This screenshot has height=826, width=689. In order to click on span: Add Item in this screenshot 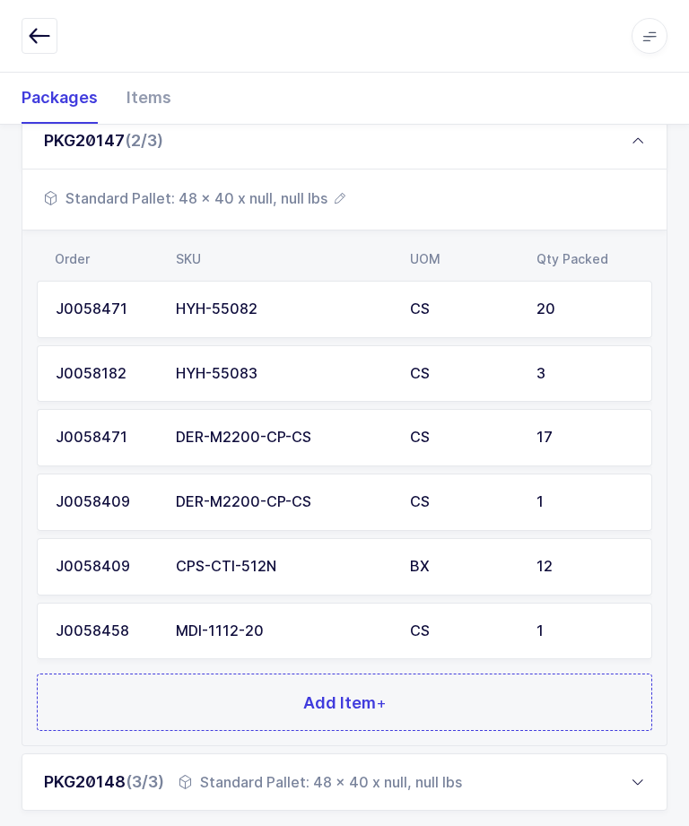, I will do `click(345, 703)`.